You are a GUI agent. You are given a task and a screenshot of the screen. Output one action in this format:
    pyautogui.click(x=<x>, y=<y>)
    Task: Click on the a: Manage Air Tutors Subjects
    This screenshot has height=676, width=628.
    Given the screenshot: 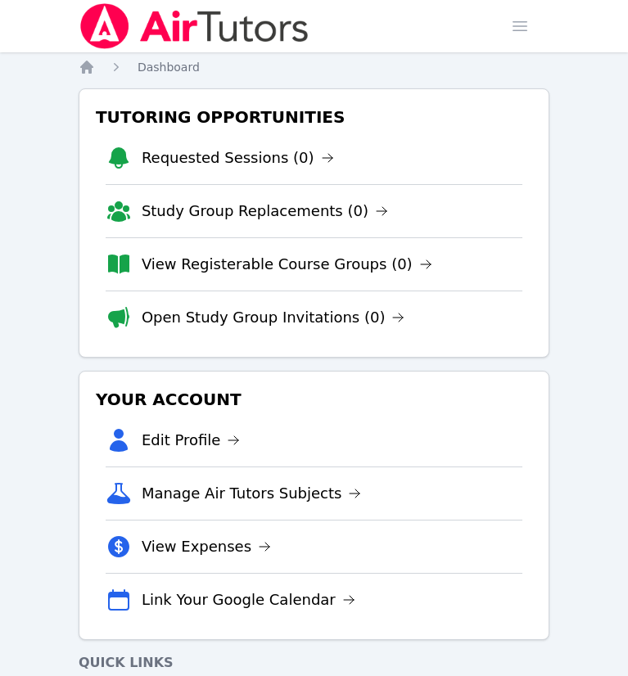 What is the action you would take?
    pyautogui.click(x=251, y=494)
    